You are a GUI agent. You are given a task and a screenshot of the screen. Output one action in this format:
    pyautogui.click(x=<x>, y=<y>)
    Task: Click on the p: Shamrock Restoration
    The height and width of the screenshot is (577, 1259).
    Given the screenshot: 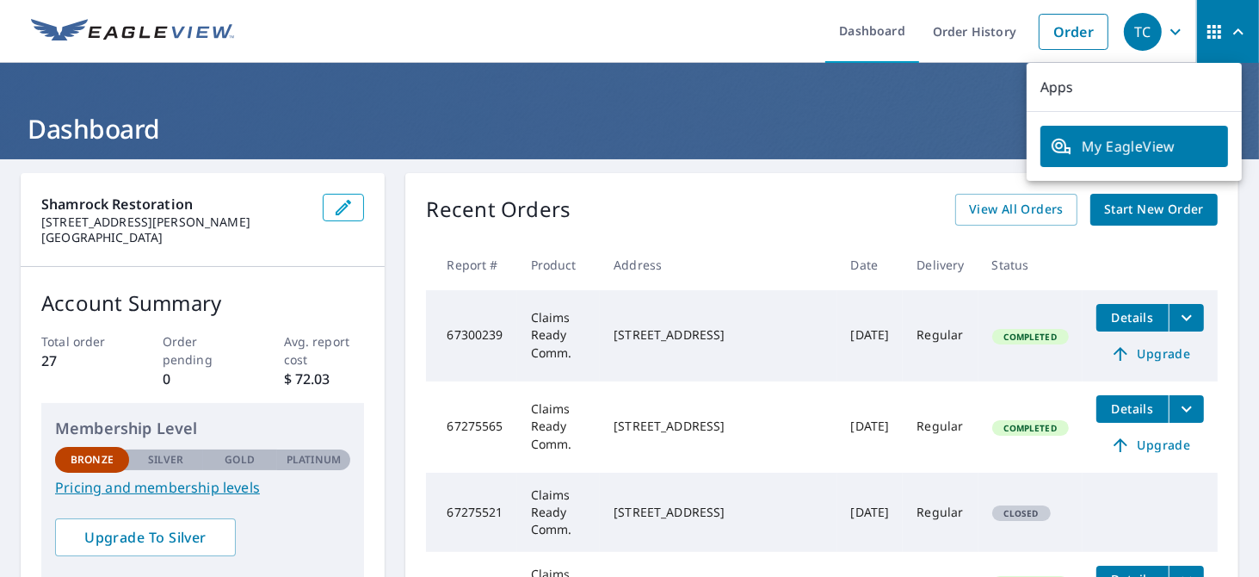 What is the action you would take?
    pyautogui.click(x=175, y=204)
    